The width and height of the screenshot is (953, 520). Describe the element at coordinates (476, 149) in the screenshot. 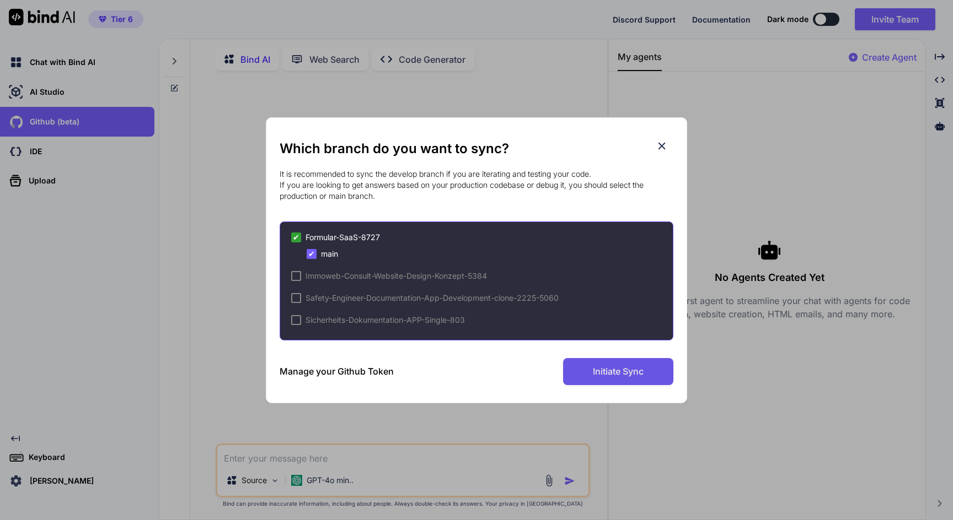

I see `h2: Which branch do you want to sync?` at that location.